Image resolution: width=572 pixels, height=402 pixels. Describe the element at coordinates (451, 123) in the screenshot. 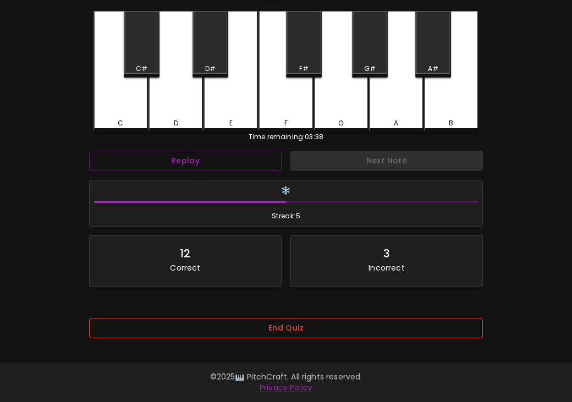

I see `div: B` at that location.